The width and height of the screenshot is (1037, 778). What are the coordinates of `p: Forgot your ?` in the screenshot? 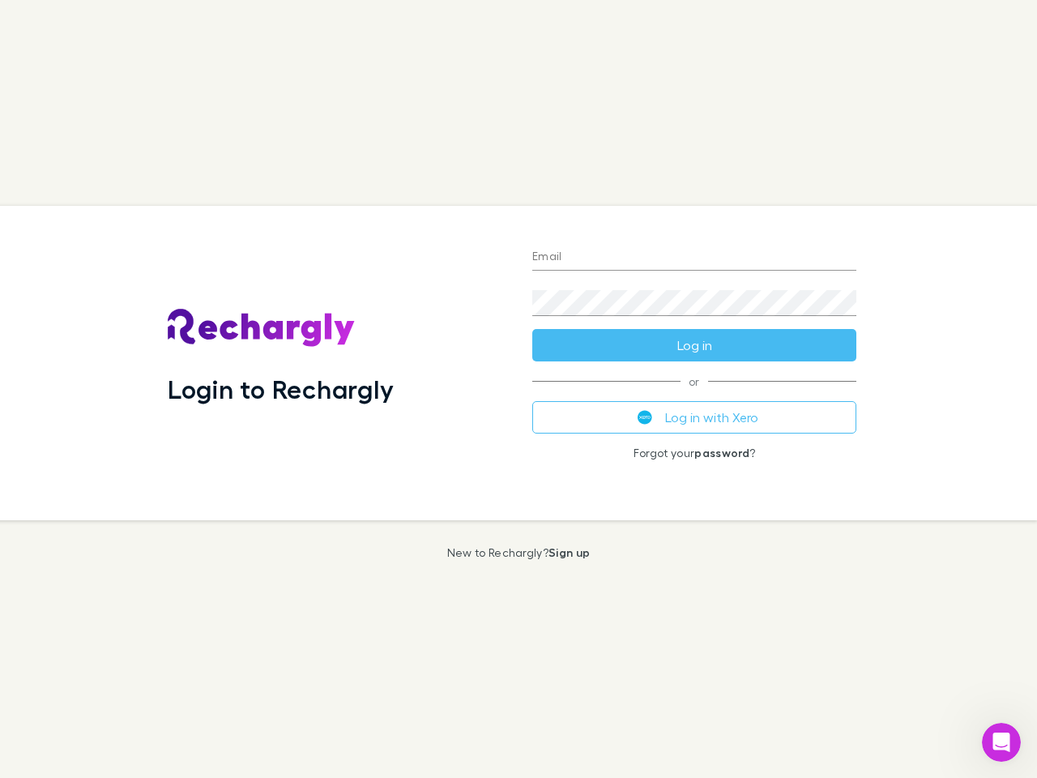 It's located at (695, 453).